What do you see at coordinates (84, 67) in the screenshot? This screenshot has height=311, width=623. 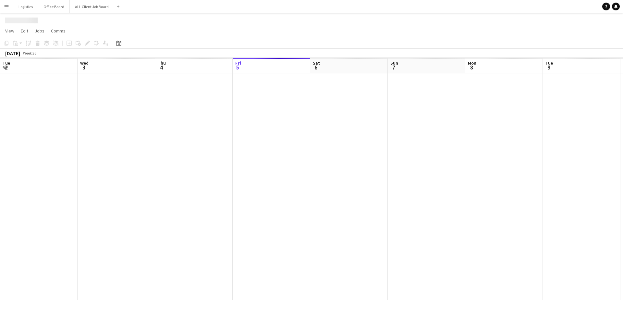 I see `span: 3` at bounding box center [84, 67].